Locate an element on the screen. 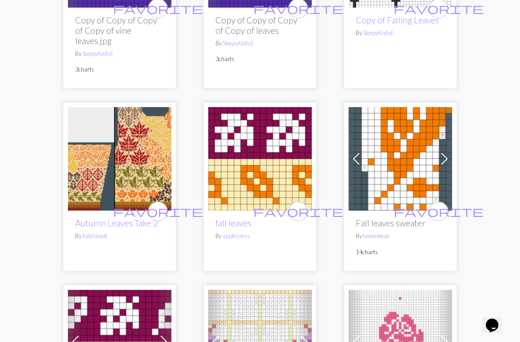 The height and width of the screenshot is (342, 520). a: appleyarns is located at coordinates (236, 236).